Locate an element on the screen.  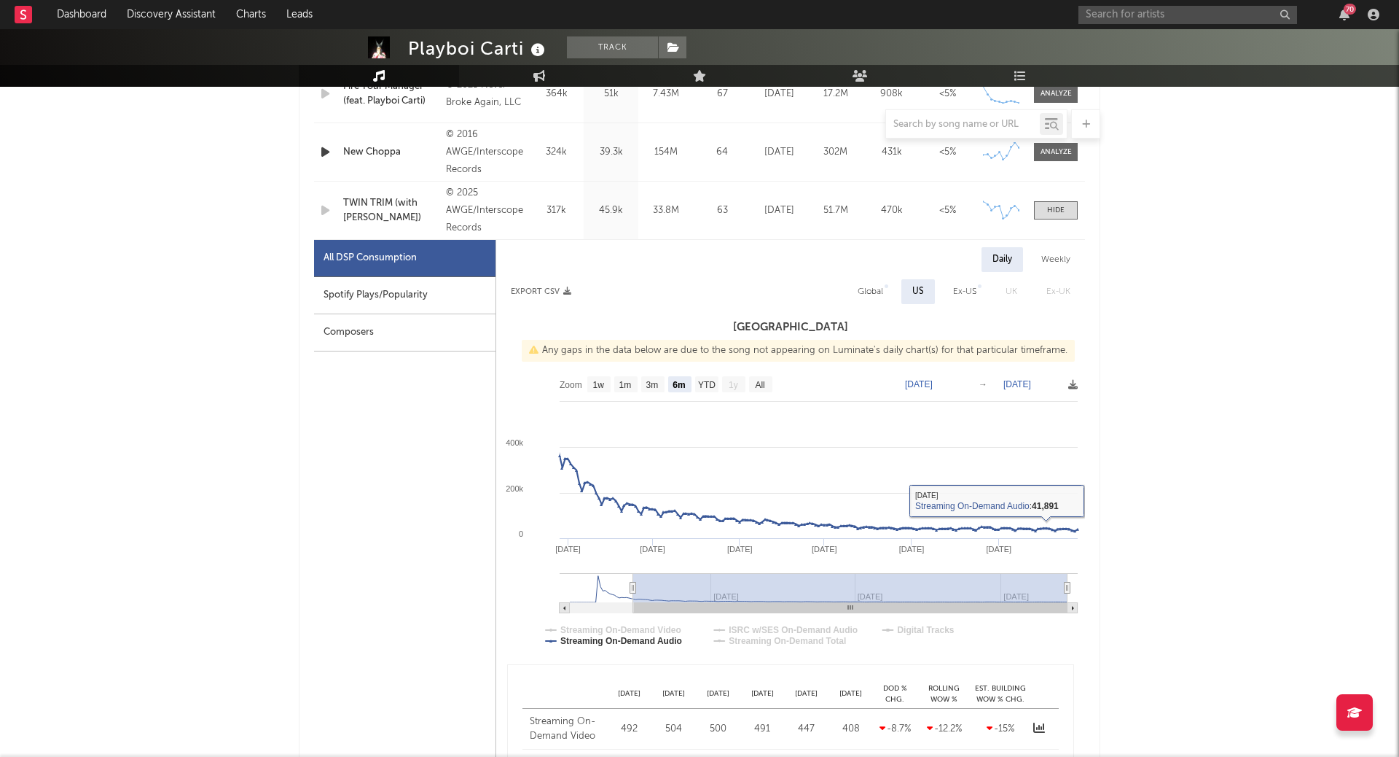
div: Weekly is located at coordinates (1056, 259).